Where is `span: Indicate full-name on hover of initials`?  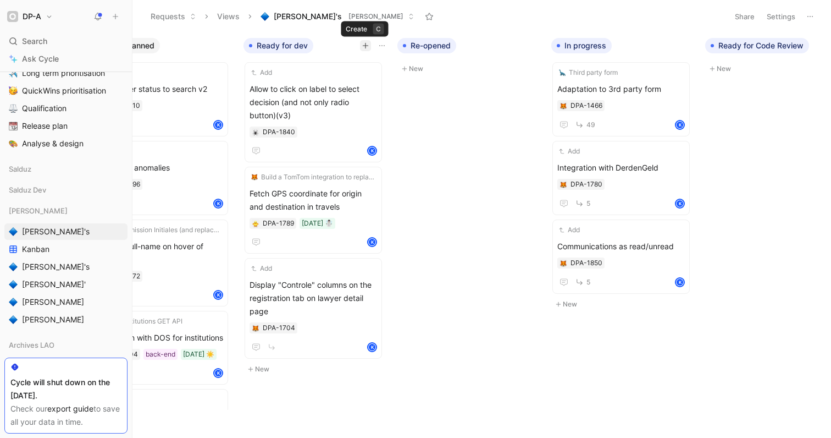 span: Indicate full-name on hover of initials is located at coordinates (159, 253).